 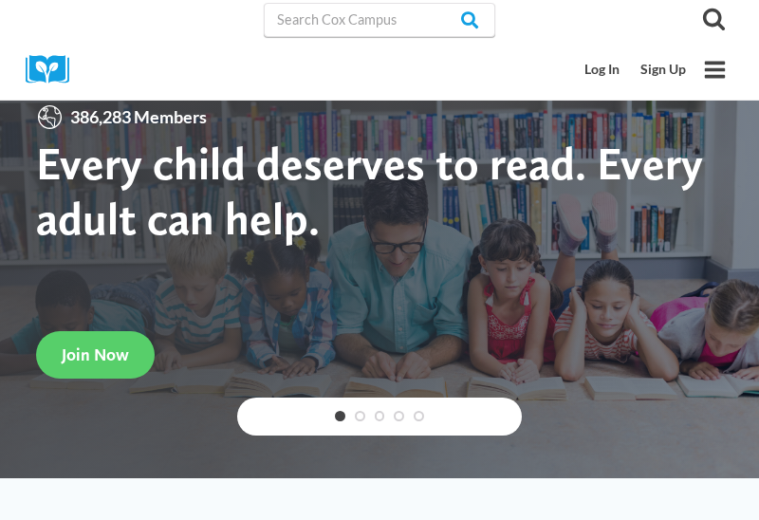 What do you see at coordinates (359, 415) in the screenshot?
I see `a: 2` at bounding box center [359, 415].